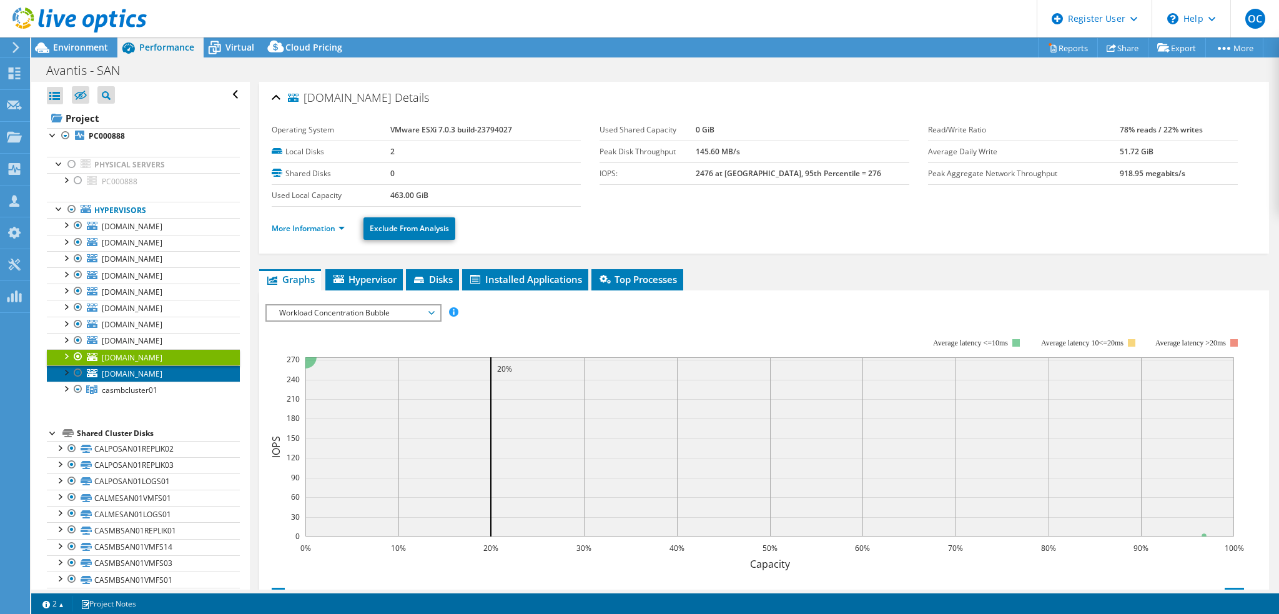 The image size is (1279, 614). I want to click on text: 30, so click(295, 516).